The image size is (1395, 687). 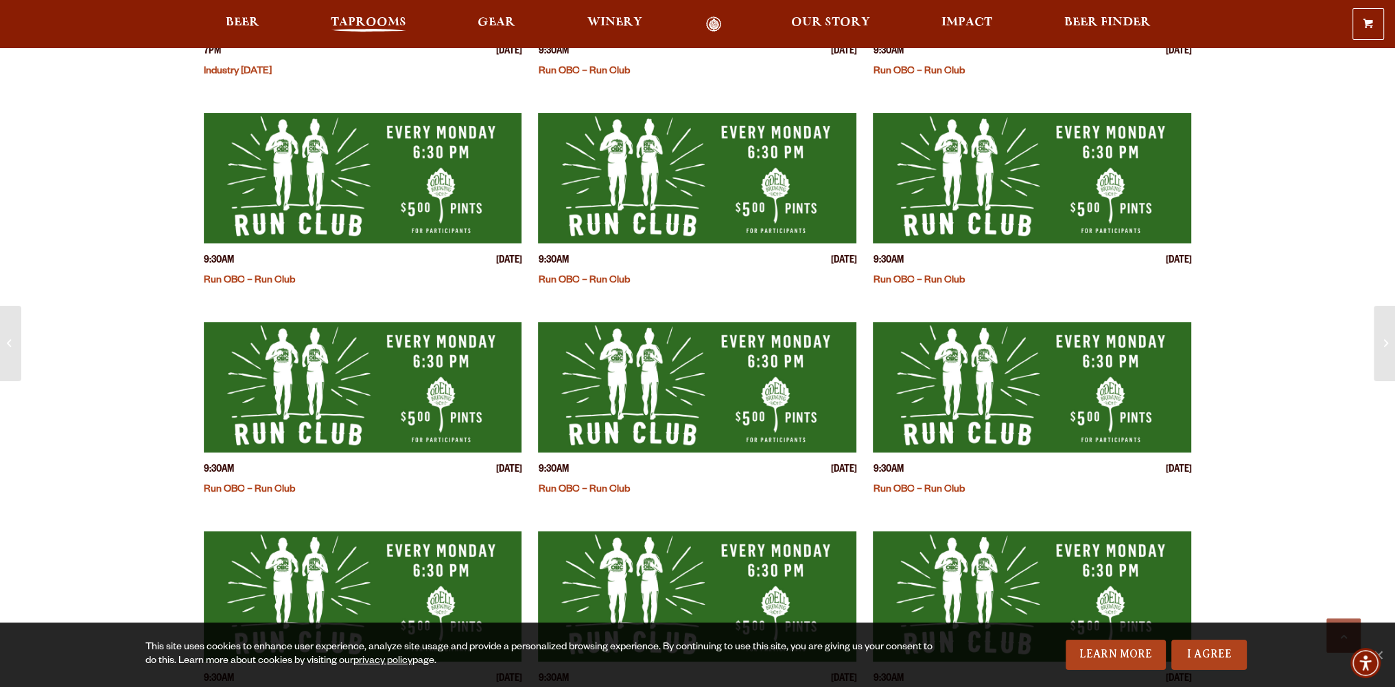 What do you see at coordinates (1209, 655) in the screenshot?
I see `a: I Agree` at bounding box center [1209, 655].